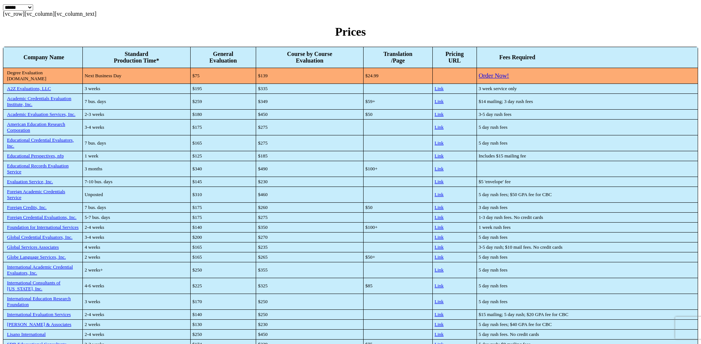  What do you see at coordinates (33, 247) in the screenshot?
I see `a: Global Services Associates` at bounding box center [33, 247].